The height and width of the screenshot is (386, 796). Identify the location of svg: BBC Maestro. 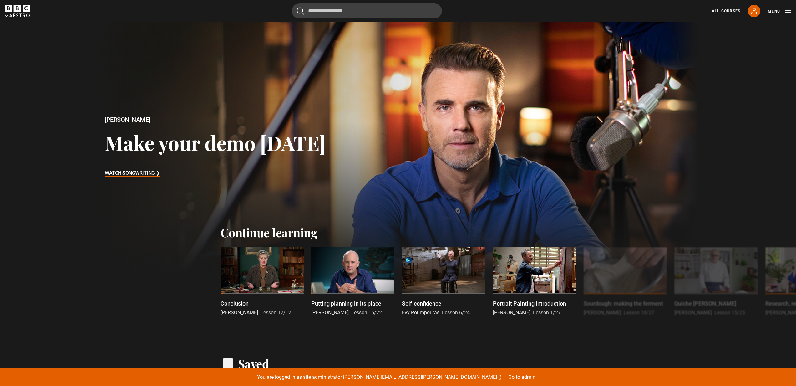
(17, 11).